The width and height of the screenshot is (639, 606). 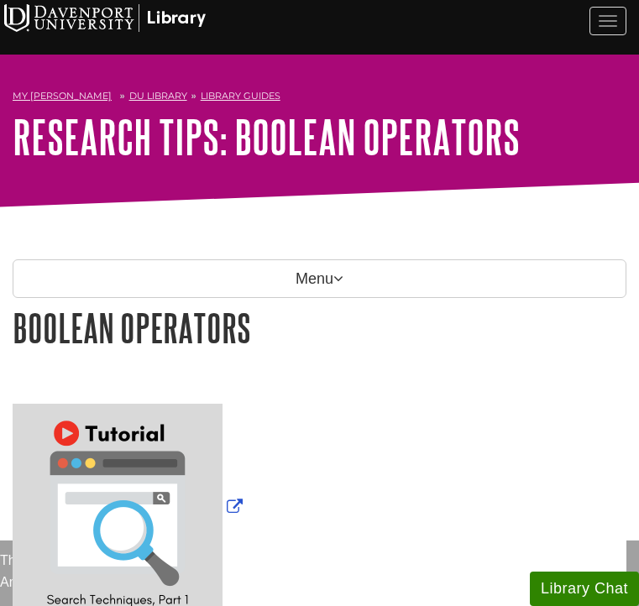 What do you see at coordinates (266, 137) in the screenshot?
I see `a: Research Tips: Boolean Operators` at bounding box center [266, 137].